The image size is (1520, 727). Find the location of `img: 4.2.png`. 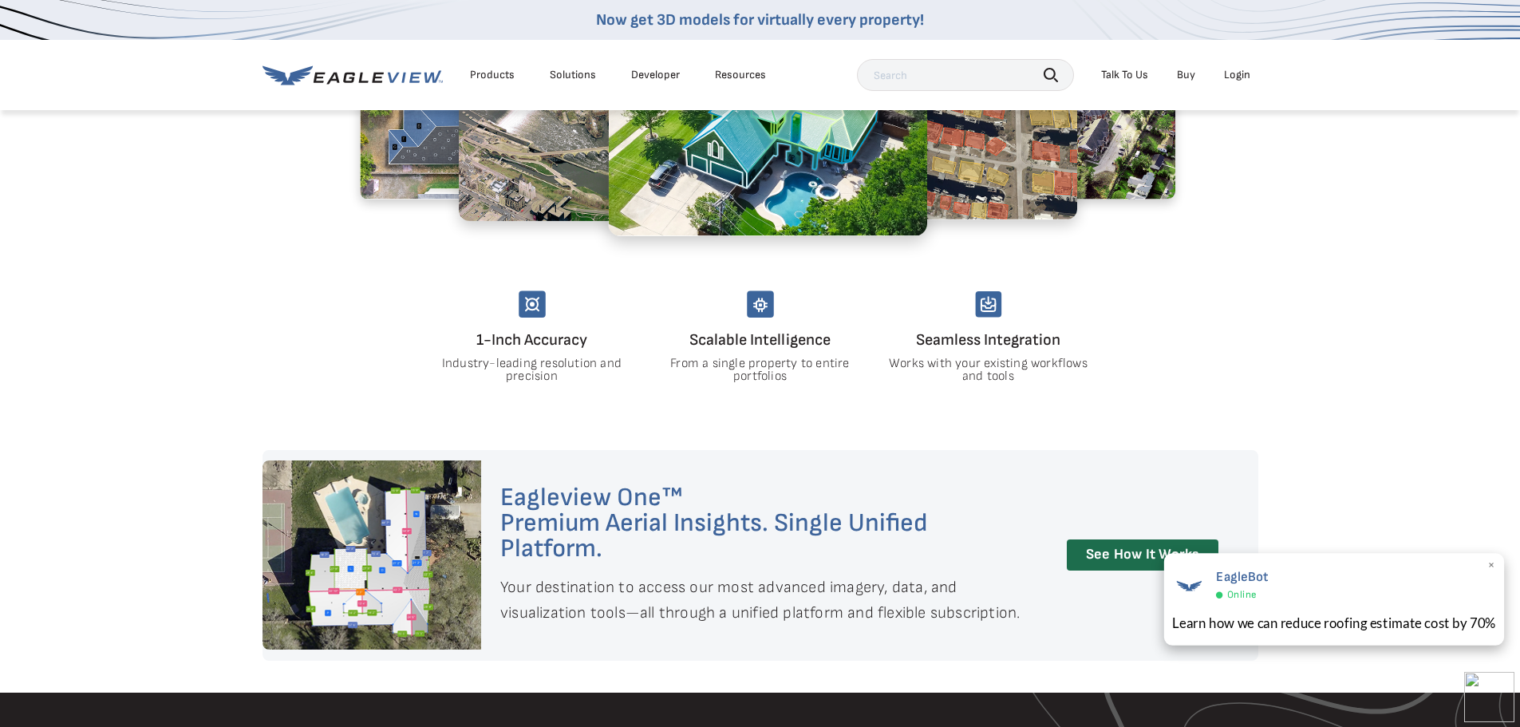

img: 4.2.png is located at coordinates (768, 131).